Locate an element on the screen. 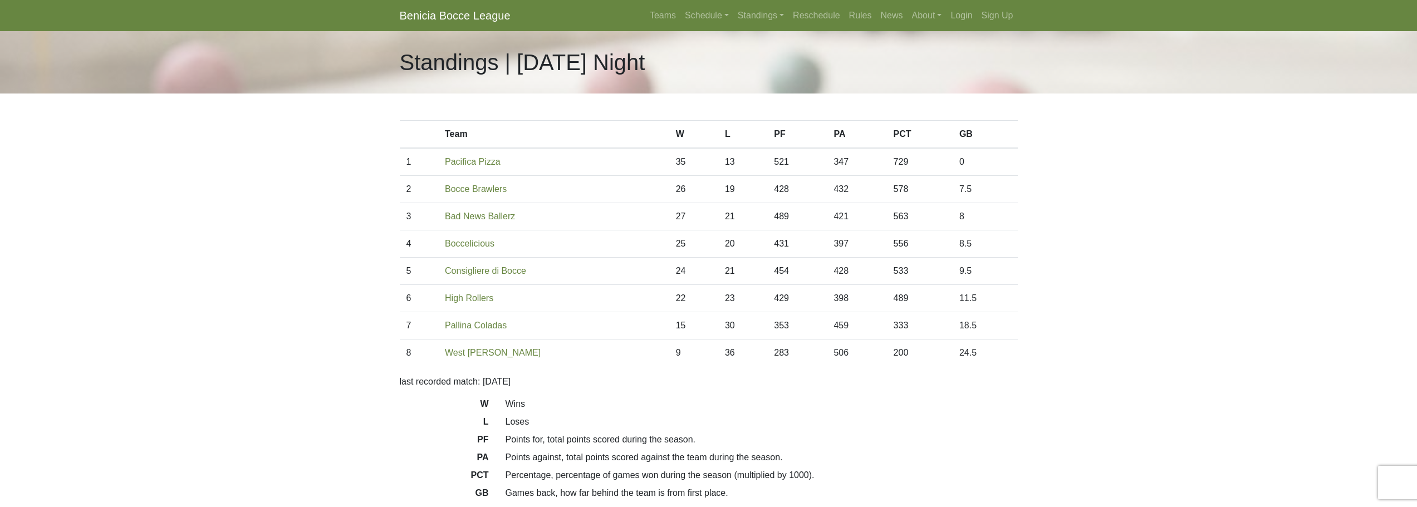 The height and width of the screenshot is (507, 1417). a: Boccelicious is located at coordinates (469, 243).